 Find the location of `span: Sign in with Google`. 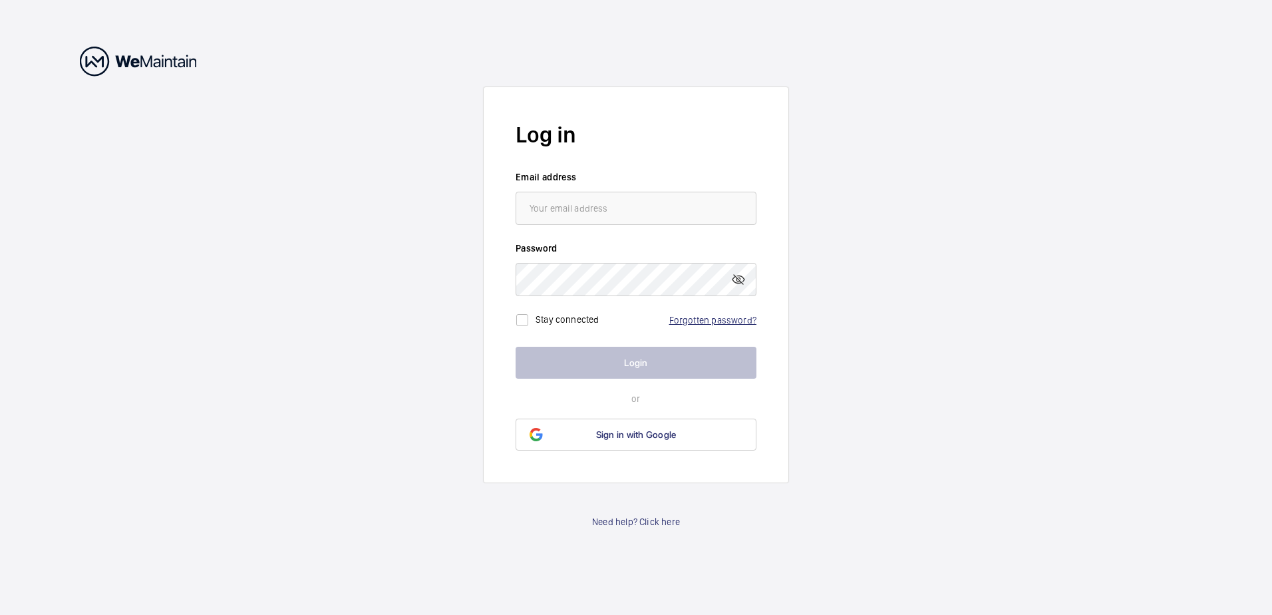

span: Sign in with Google is located at coordinates (636, 434).